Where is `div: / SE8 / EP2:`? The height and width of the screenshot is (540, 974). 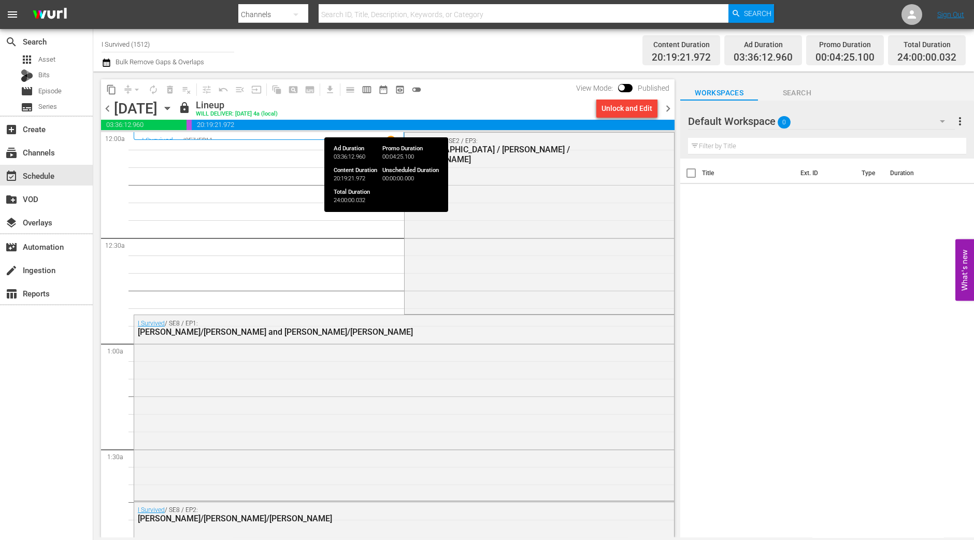 div: / SE8 / EP2: is located at coordinates (376, 514).